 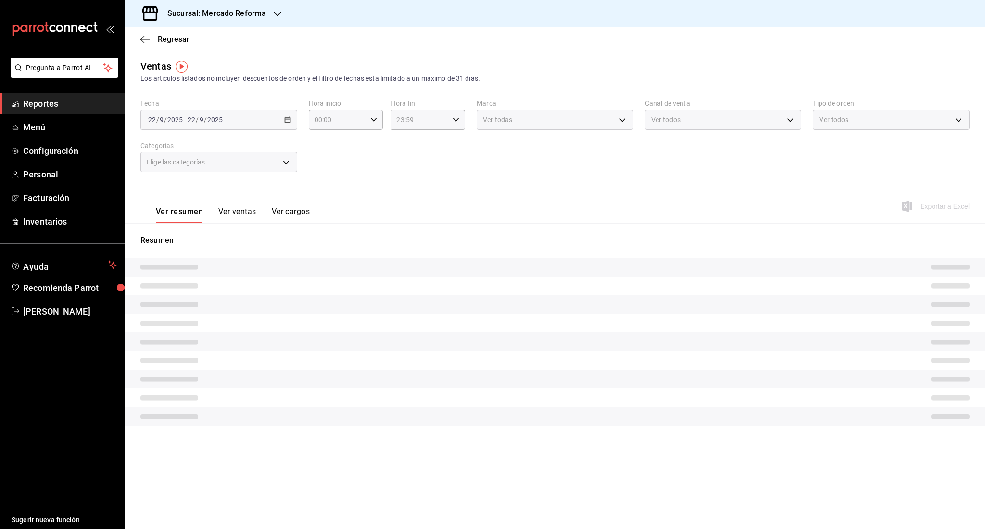 What do you see at coordinates (346, 103) in the screenshot?
I see `label: Hora inicio` at bounding box center [346, 103].